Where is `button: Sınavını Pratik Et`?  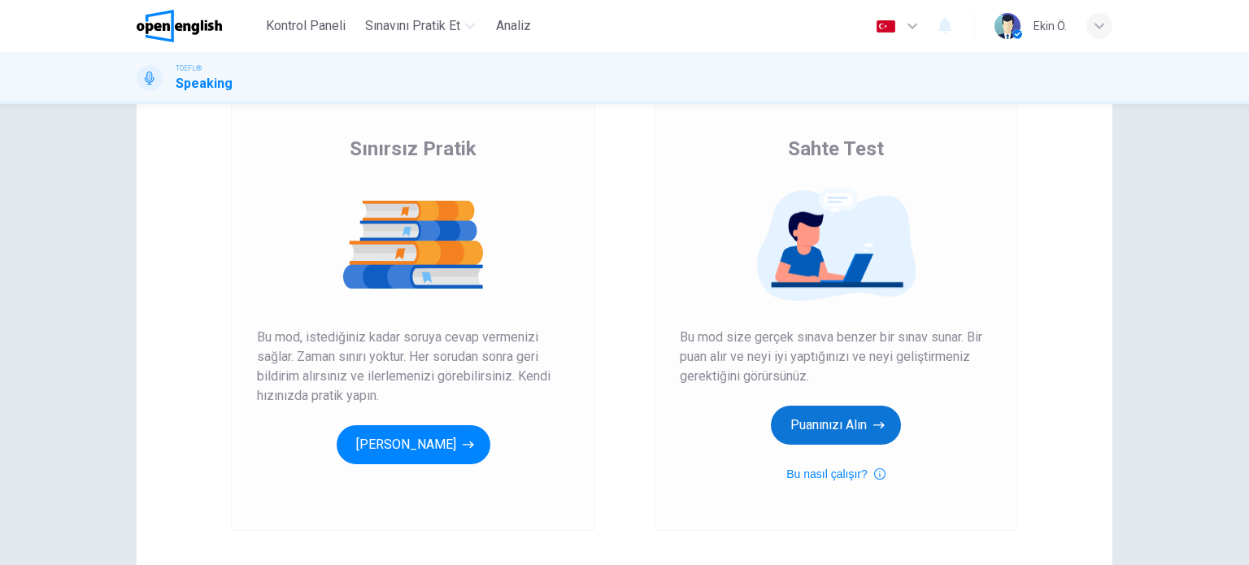
button: Sınavını Pratik Et is located at coordinates (420, 26).